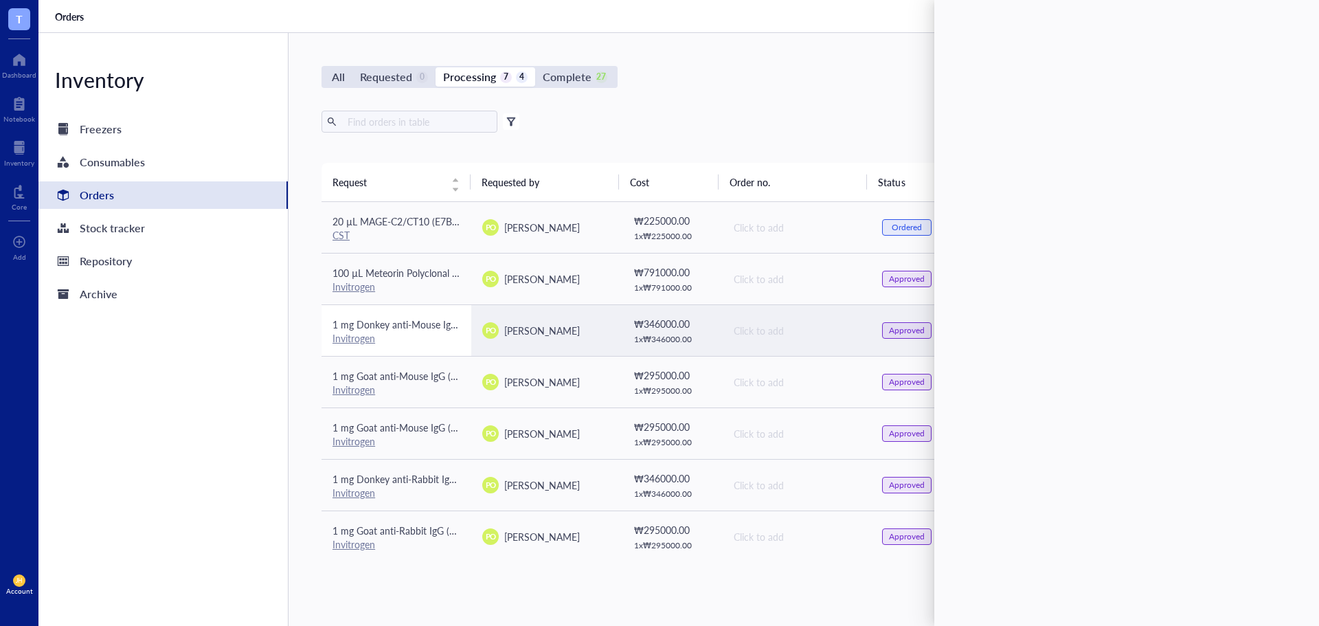 The width and height of the screenshot is (1319, 626). What do you see at coordinates (100, 129) in the screenshot?
I see `div: Freezers` at bounding box center [100, 129].